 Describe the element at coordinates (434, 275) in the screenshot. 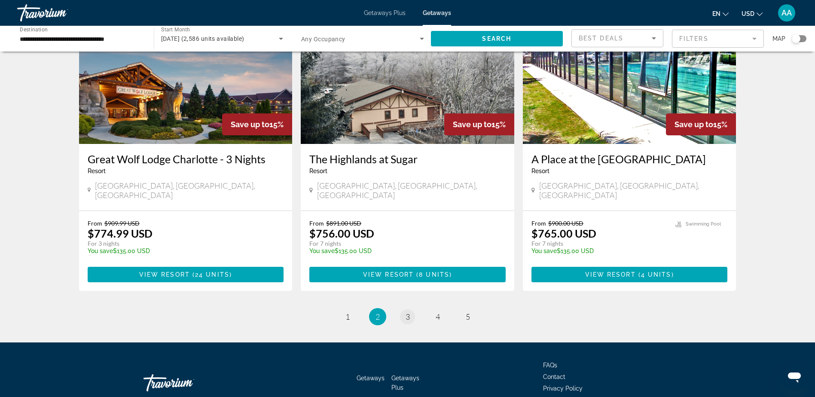

I see `span: 8 units` at that location.